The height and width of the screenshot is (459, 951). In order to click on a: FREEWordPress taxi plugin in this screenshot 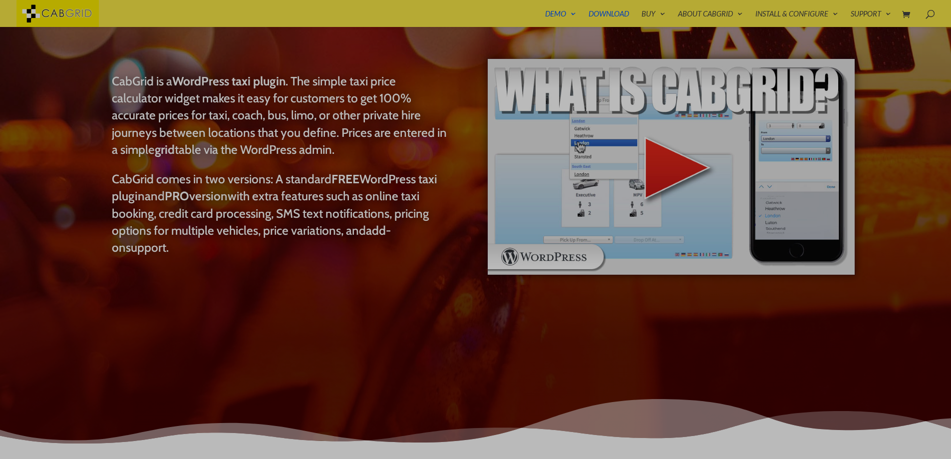, I will do `click(274, 187)`.